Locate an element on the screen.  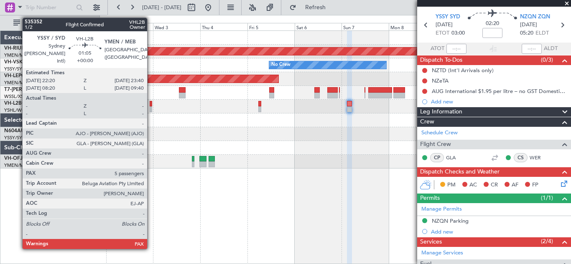
span: N604AU is located at coordinates (14, 131).